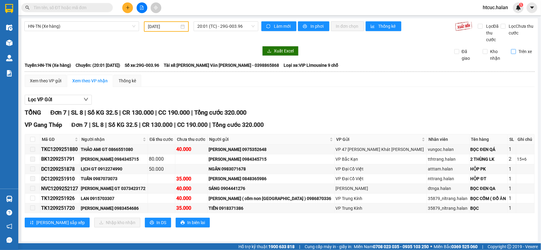 This screenshot has height=250, width=541. I want to click on span: In biên lai, so click(196, 223).